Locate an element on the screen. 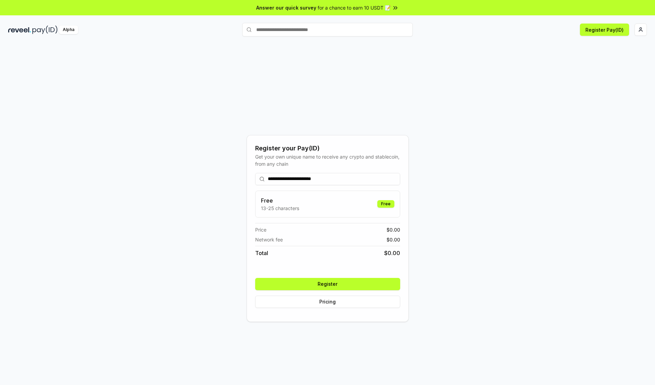 The image size is (655, 385). div: Free is located at coordinates (386, 204).